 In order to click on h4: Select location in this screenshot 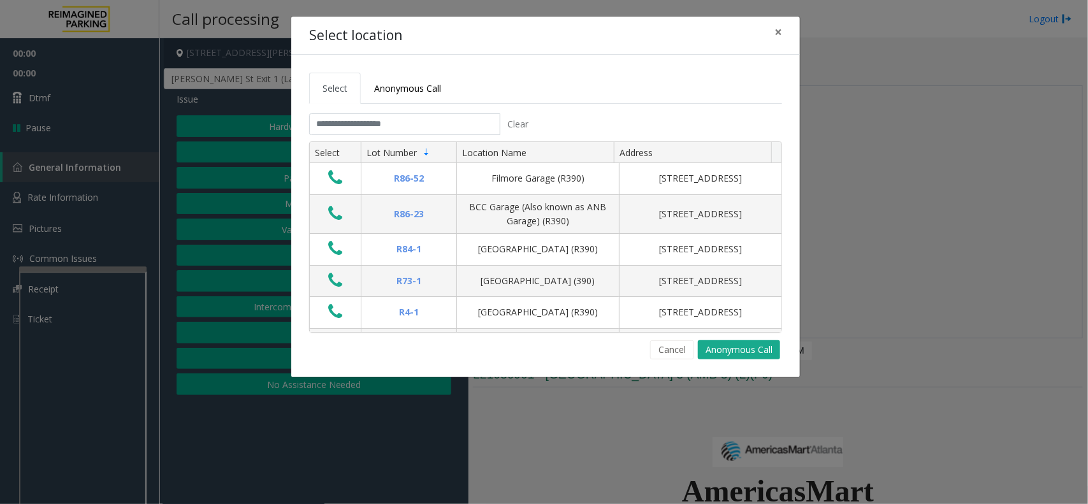, I will do `click(356, 36)`.